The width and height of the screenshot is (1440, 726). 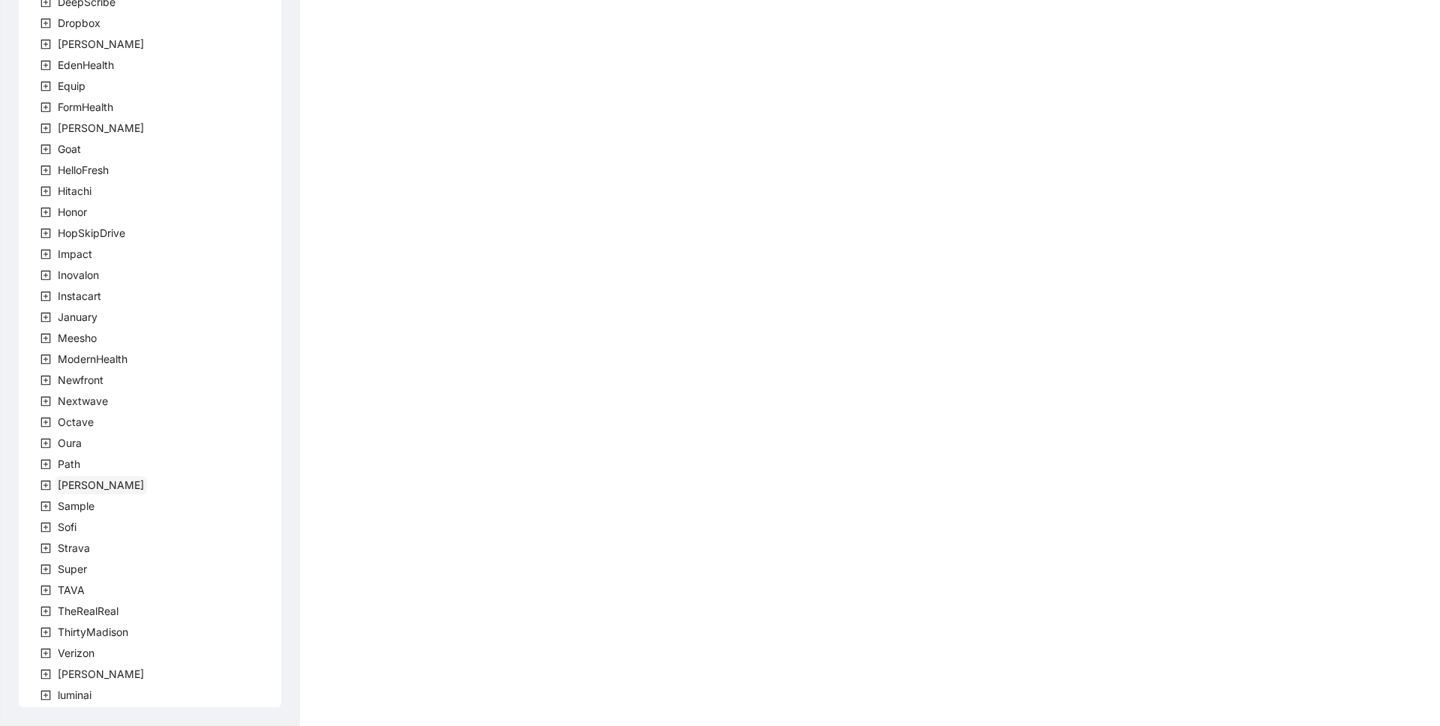 What do you see at coordinates (79, 23) in the screenshot?
I see `span: Dropbox` at bounding box center [79, 23].